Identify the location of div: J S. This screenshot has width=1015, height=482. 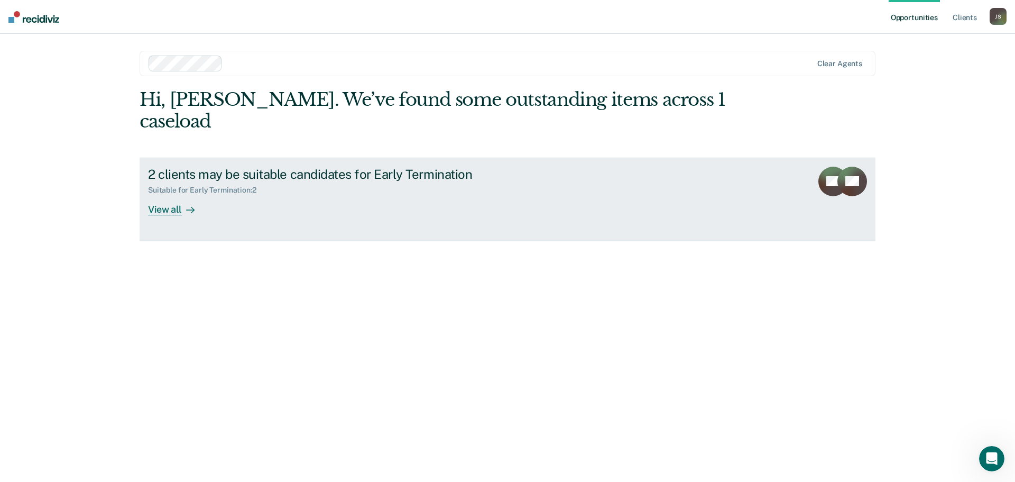
(998, 16).